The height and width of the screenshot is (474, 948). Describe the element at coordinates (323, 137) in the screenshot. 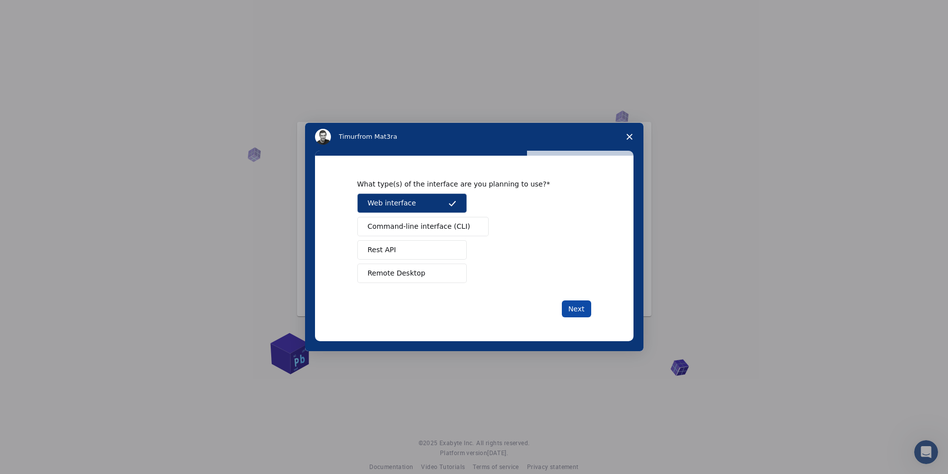

I see `img: Profile image for Timur` at that location.